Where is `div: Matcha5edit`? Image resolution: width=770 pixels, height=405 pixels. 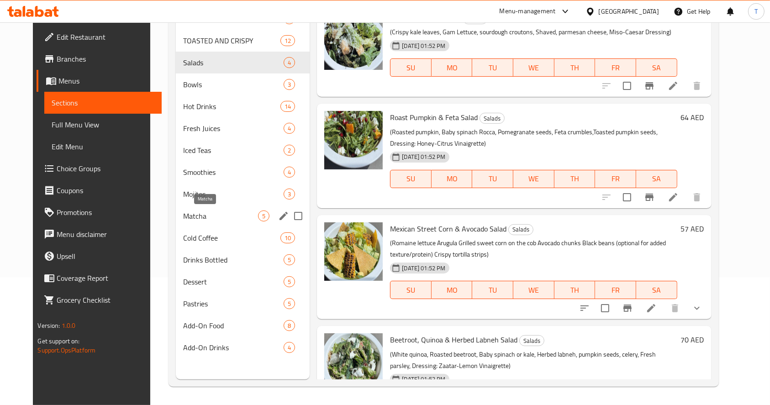
div: Matcha5edit is located at coordinates (242, 216).